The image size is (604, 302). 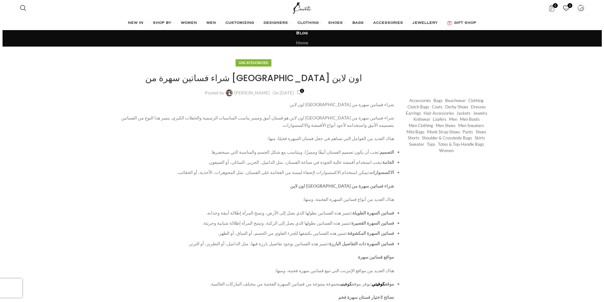 What do you see at coordinates (566, 8) in the screenshot?
I see `div: My Wishlist` at bounding box center [566, 8].